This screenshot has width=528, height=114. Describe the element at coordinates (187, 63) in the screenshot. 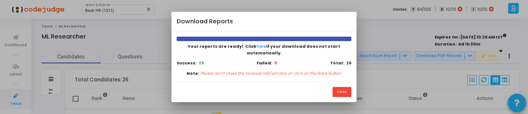

I see `b: Success:` at that location.